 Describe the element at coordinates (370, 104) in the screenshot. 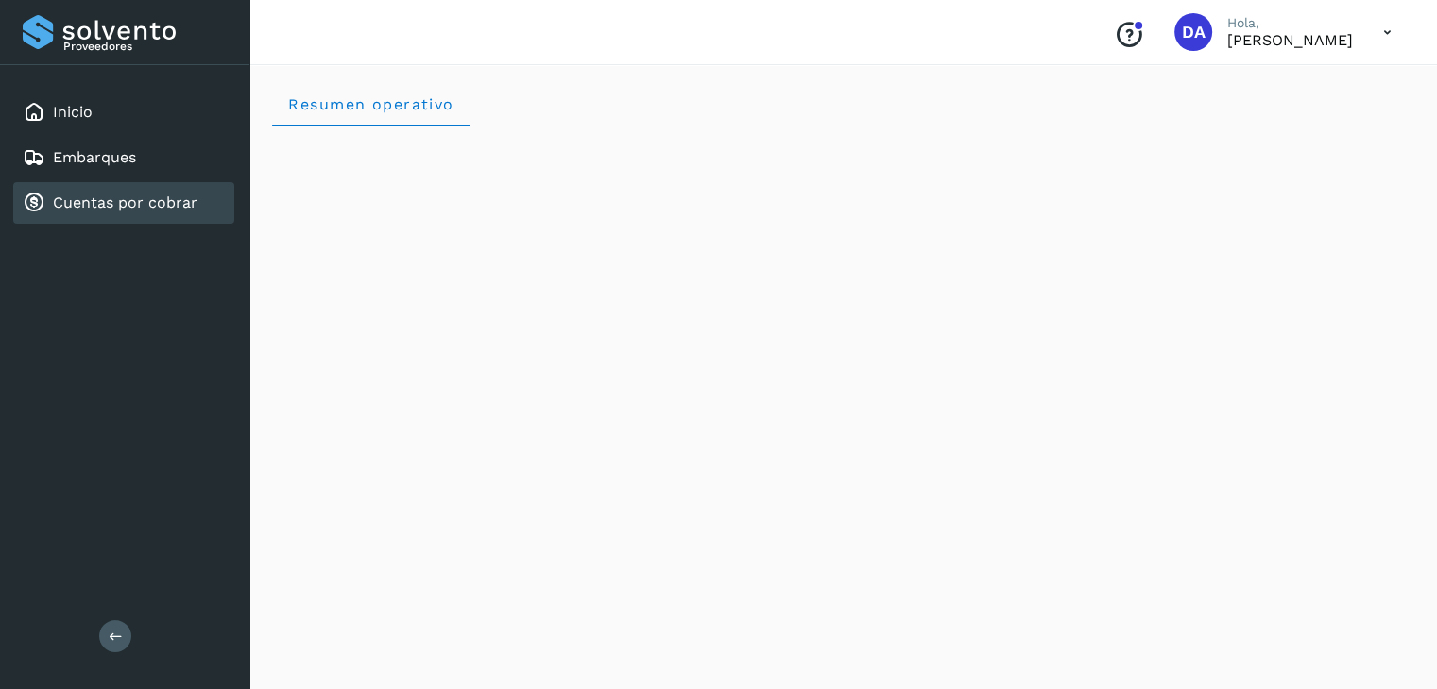

I see `span: Resumen operativo` at that location.